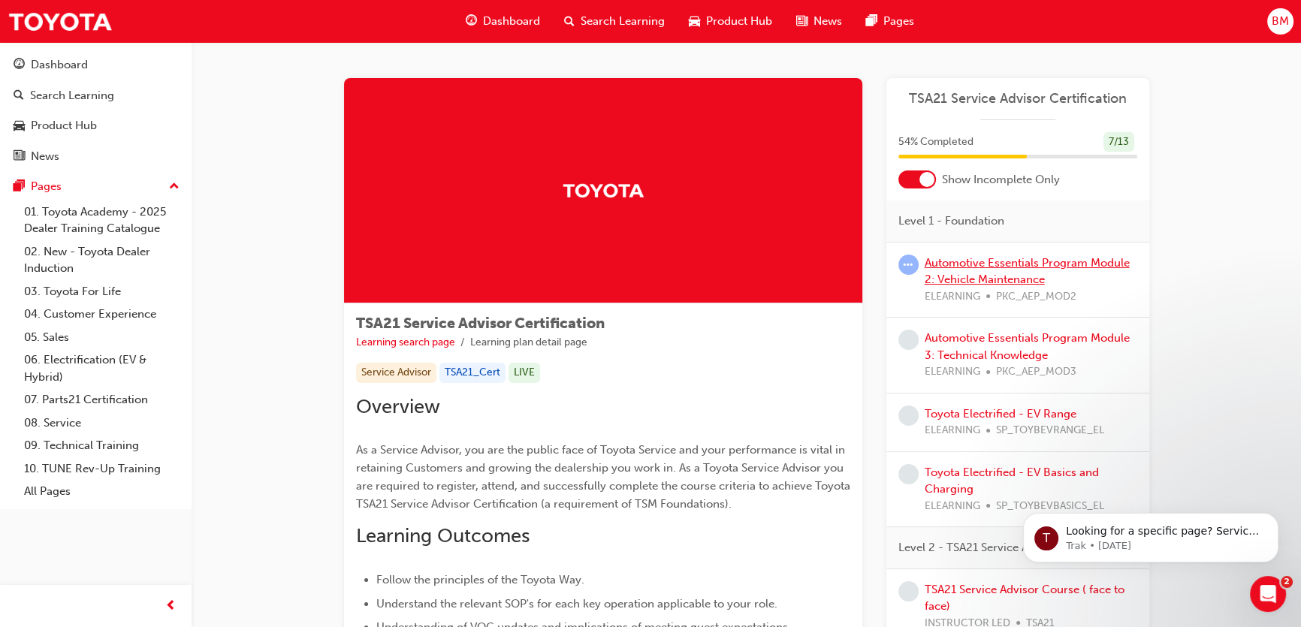 This screenshot has height=627, width=1301. I want to click on a: Automotive Essentials Program Module 3: Technical Knowledge, so click(1027, 346).